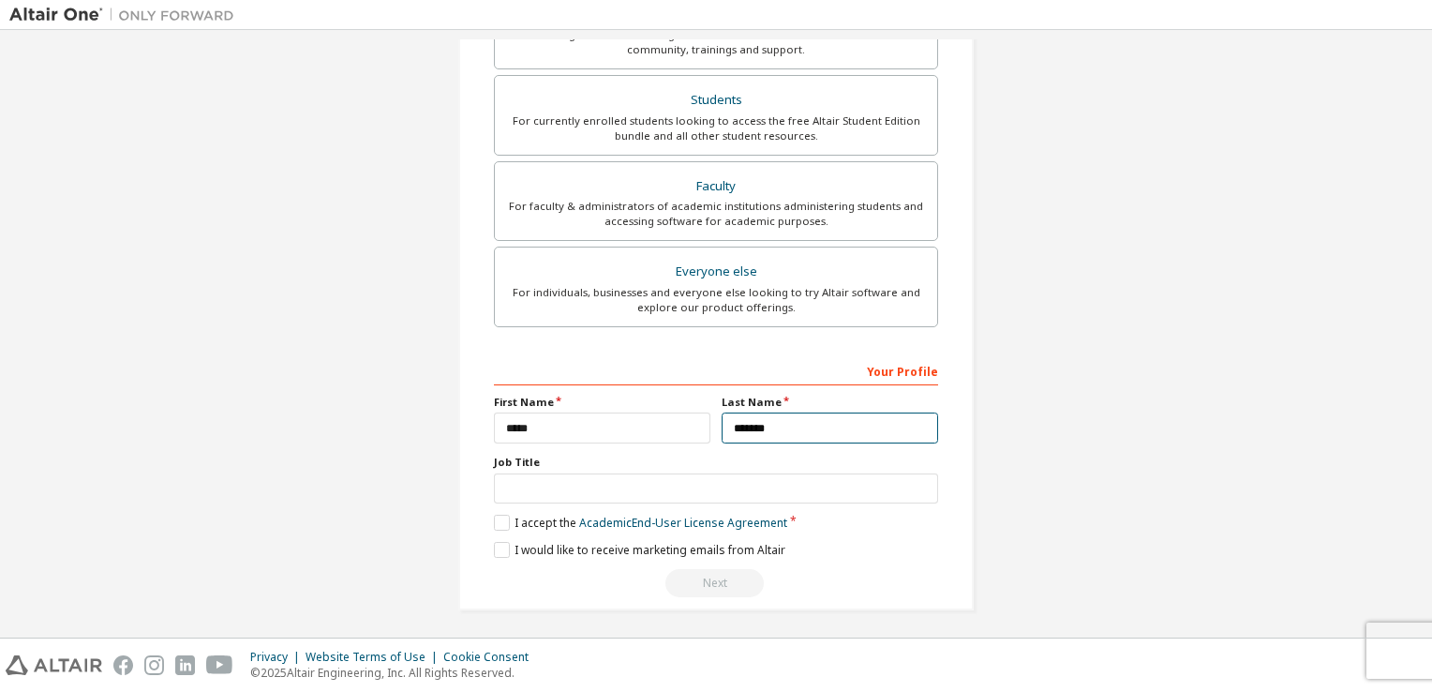  I want to click on img: Altair One, so click(127, 15).